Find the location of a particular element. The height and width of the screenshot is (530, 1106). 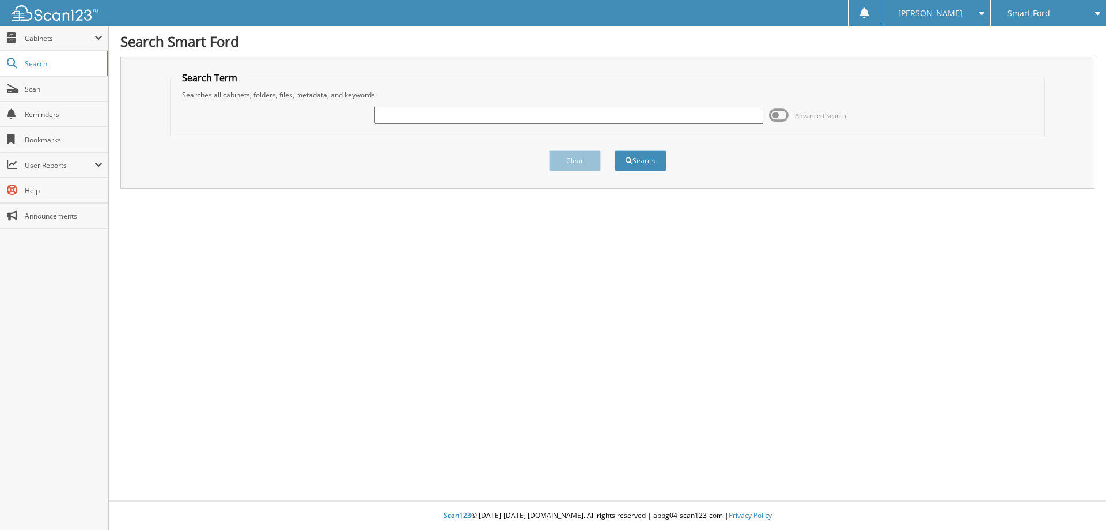

button: Search is located at coordinates (641, 160).